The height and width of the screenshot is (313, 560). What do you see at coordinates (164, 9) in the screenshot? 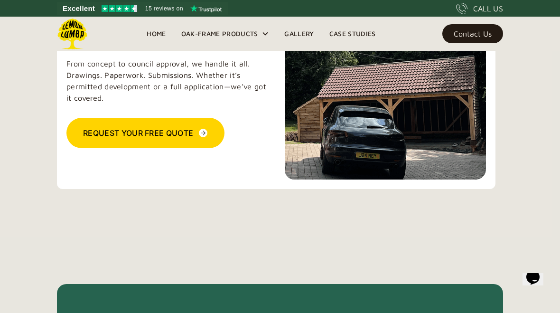
I see `span: 15 reviews on` at bounding box center [164, 9].